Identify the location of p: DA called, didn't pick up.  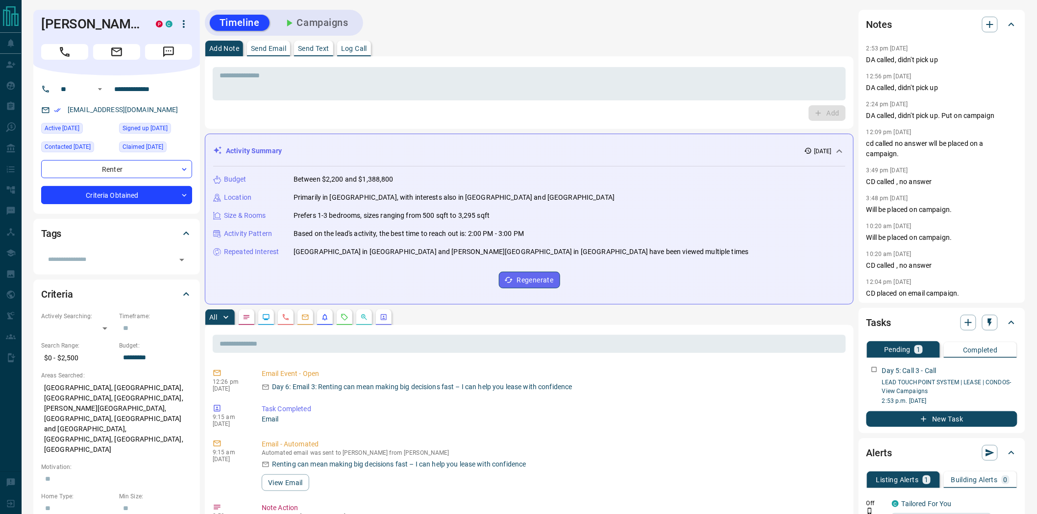
(942, 60).